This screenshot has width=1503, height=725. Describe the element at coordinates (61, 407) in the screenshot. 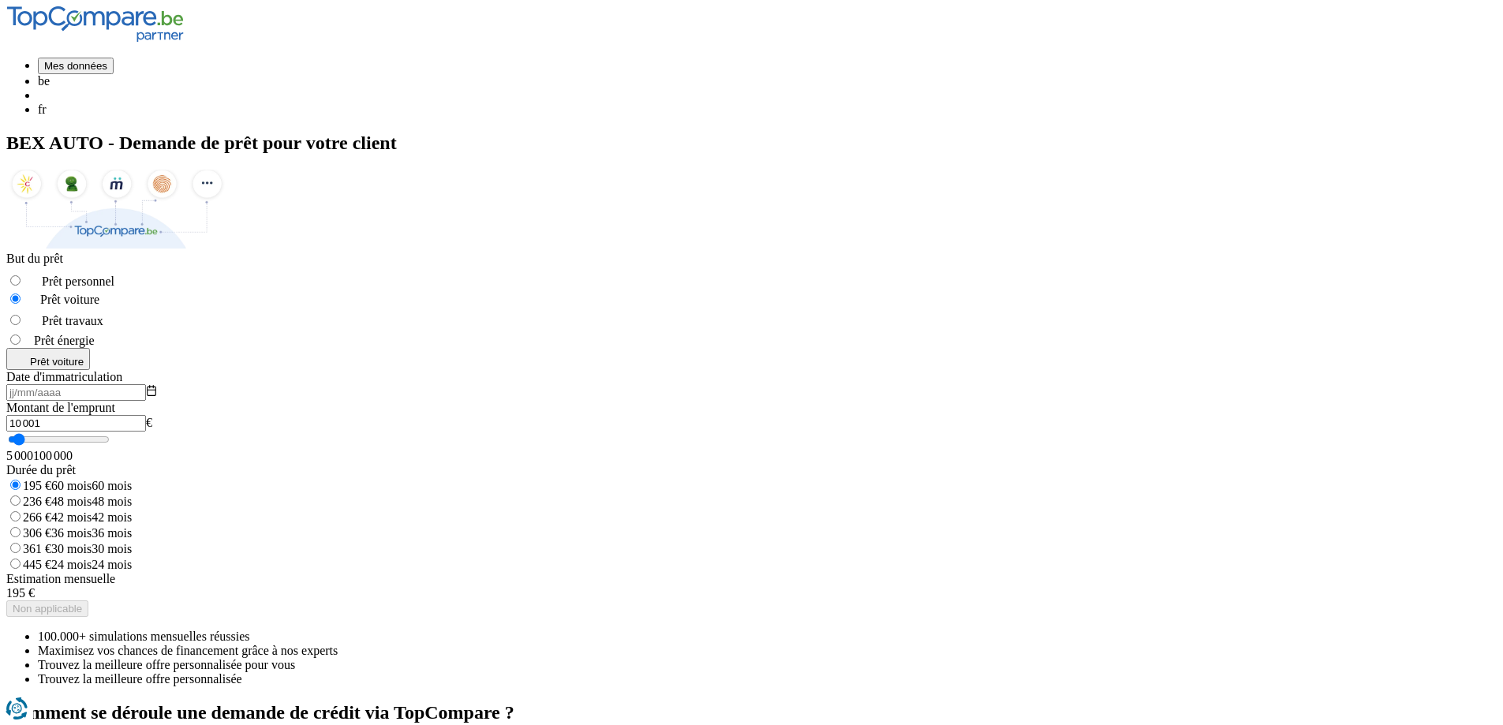

I see `label: Montant de l'emprunt` at that location.